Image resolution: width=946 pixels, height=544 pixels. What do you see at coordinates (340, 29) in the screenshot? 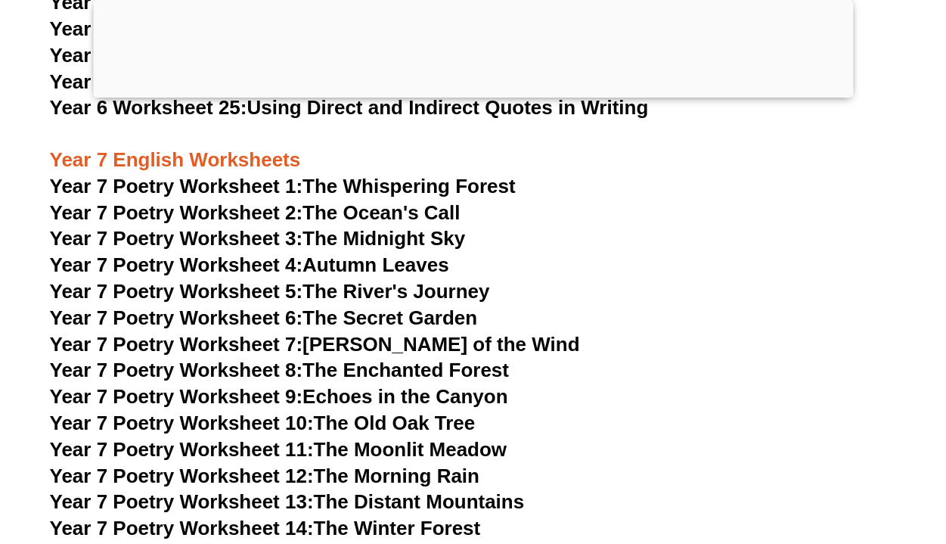
I see `a: Year 6 Worksheet 22:Understanding Tone and Mood in Writing` at bounding box center [340, 29].